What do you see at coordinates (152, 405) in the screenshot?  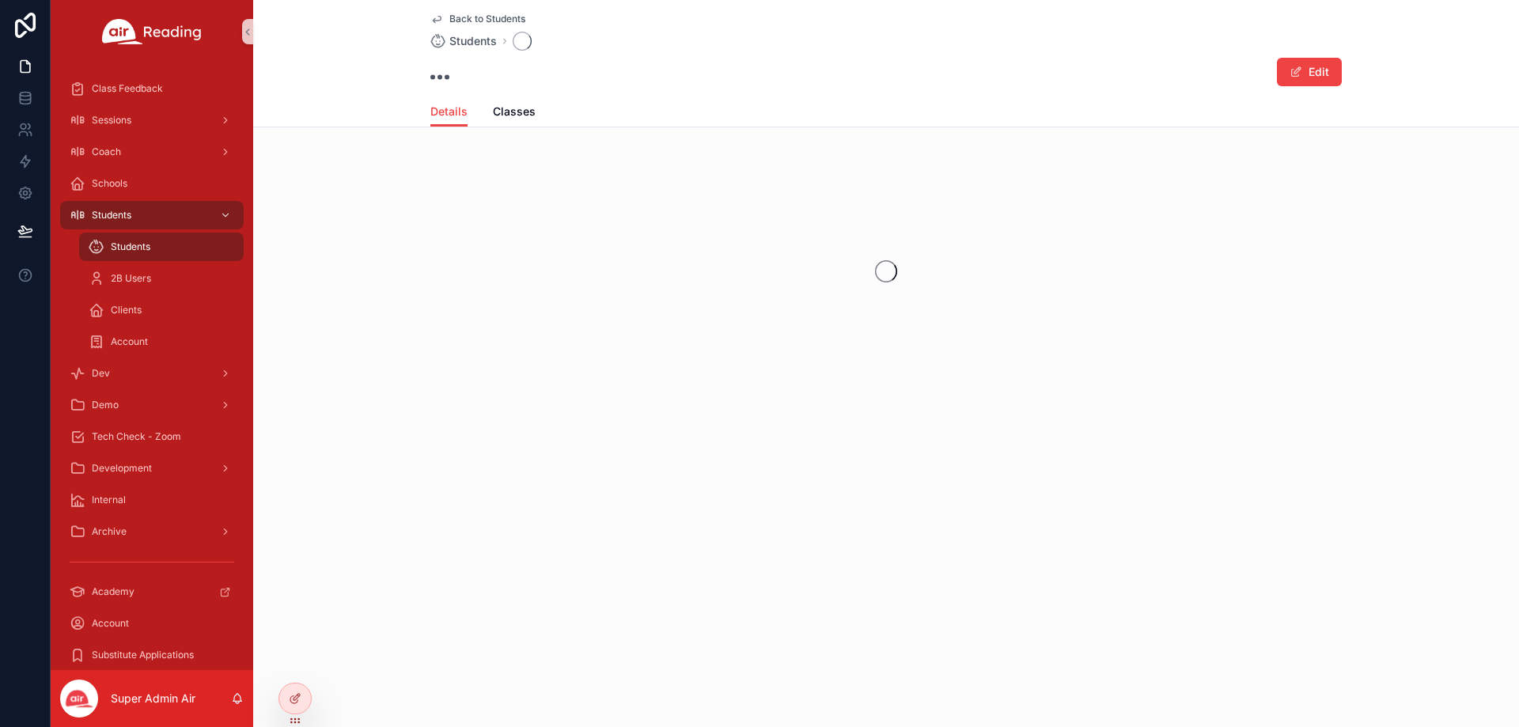 I see `a: Demo` at bounding box center [152, 405].